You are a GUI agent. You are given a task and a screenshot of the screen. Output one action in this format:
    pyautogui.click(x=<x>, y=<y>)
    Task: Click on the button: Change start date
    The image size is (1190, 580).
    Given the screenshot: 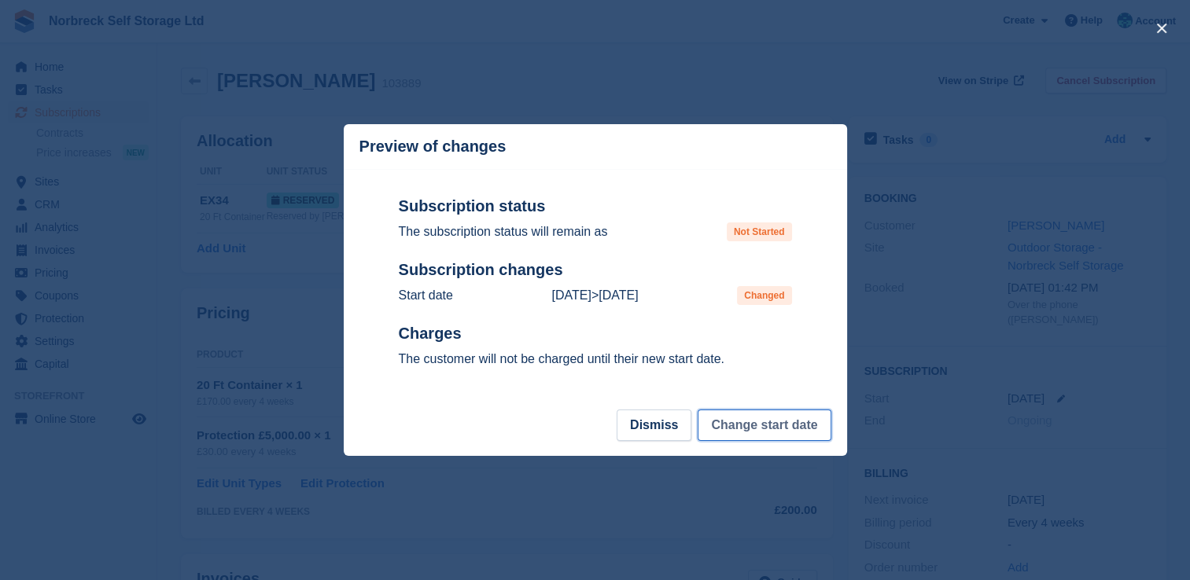 What is the action you would take?
    pyautogui.click(x=764, y=425)
    